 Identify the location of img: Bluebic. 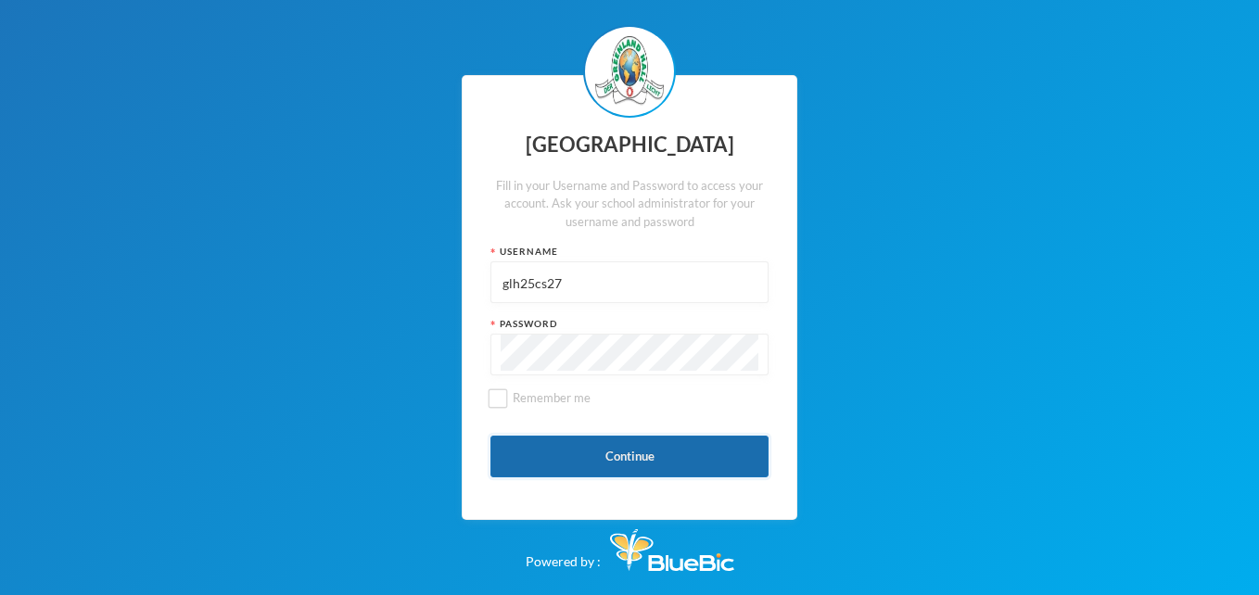
(672, 550).